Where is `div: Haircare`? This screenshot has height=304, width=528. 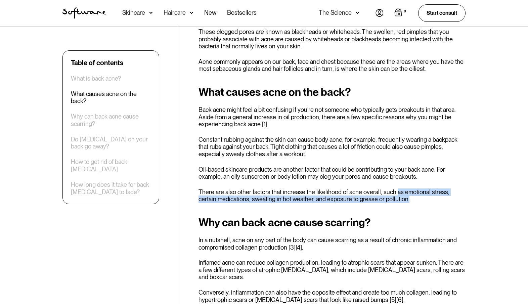
div: Haircare is located at coordinates (175, 13).